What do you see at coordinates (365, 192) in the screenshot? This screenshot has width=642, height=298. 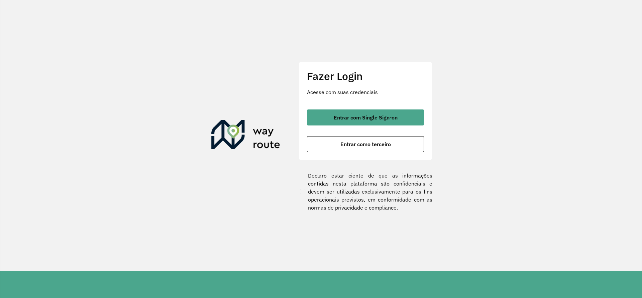 I see `label: Declaro estar ciente de que as informações contidas nesta plataforma são confidenciais e devem se...` at bounding box center [365, 192].